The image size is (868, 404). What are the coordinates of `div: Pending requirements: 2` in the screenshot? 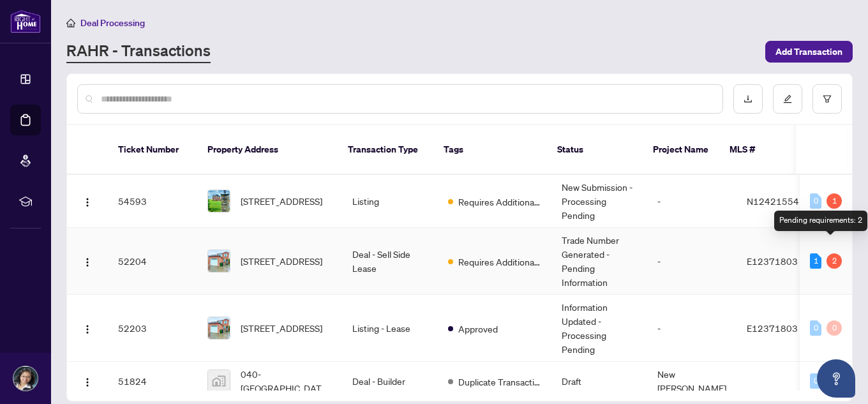 It's located at (821, 221).